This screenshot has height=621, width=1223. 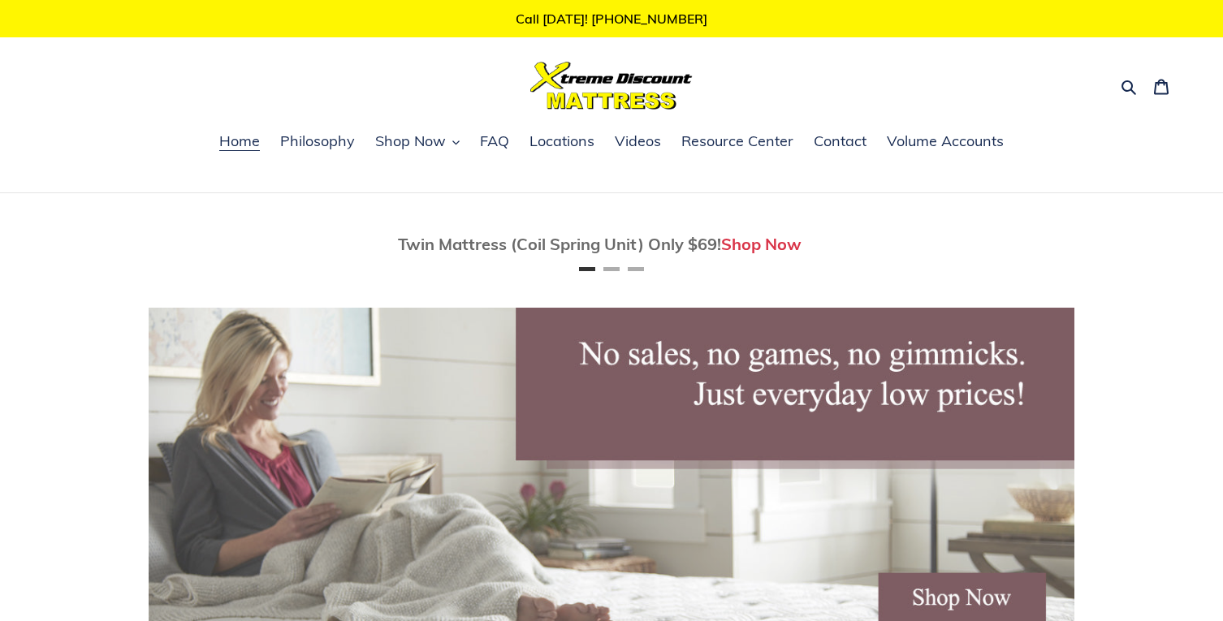 I want to click on a: Philosophy, so click(x=318, y=142).